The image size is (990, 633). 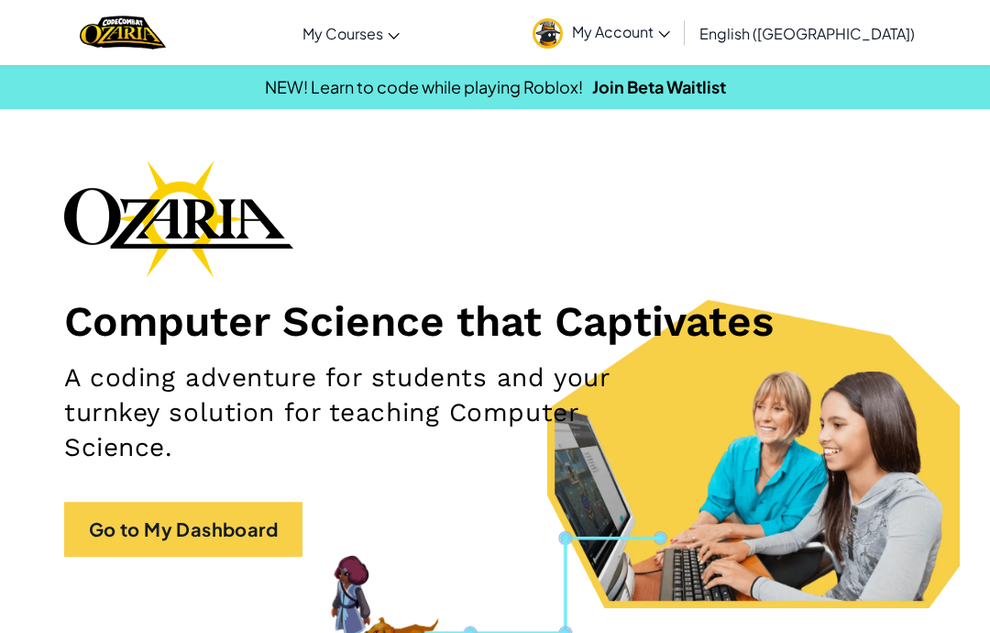 I want to click on span: My Courses, so click(x=343, y=33).